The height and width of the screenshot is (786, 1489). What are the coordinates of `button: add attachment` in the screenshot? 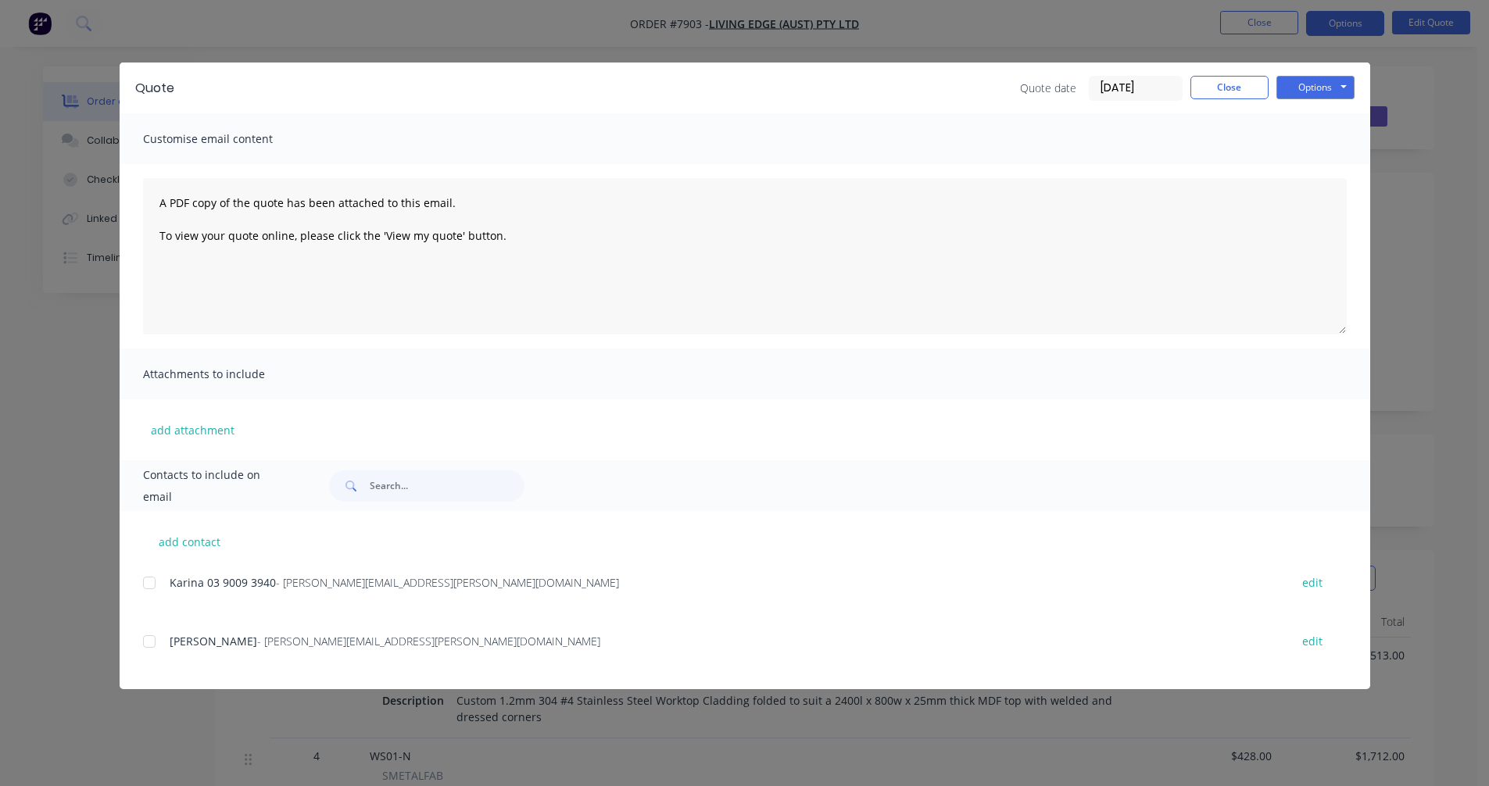 It's located at (192, 430).